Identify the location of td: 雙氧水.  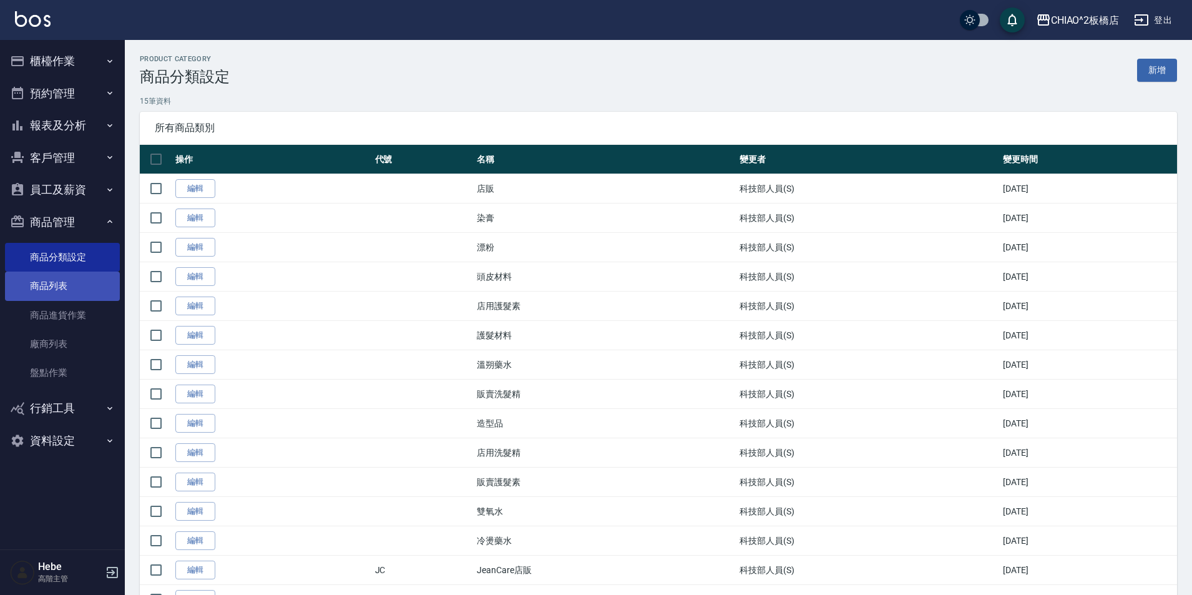
(605, 511).